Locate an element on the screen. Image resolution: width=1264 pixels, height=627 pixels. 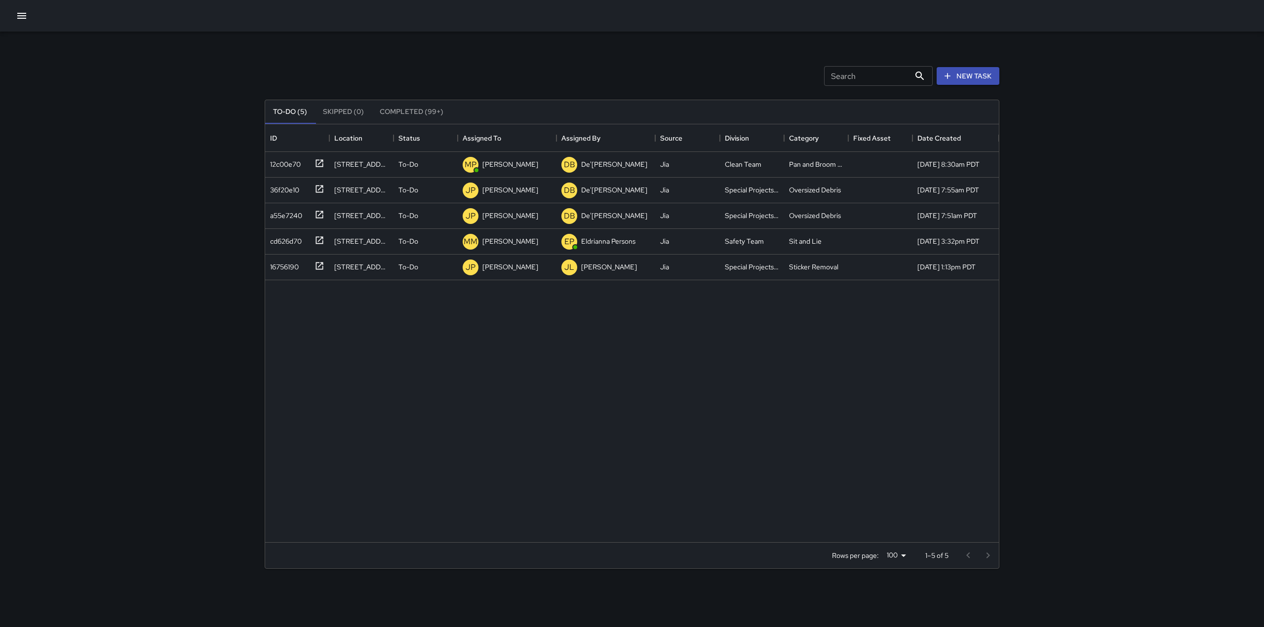
button: To-Do (5) is located at coordinates (290, 112).